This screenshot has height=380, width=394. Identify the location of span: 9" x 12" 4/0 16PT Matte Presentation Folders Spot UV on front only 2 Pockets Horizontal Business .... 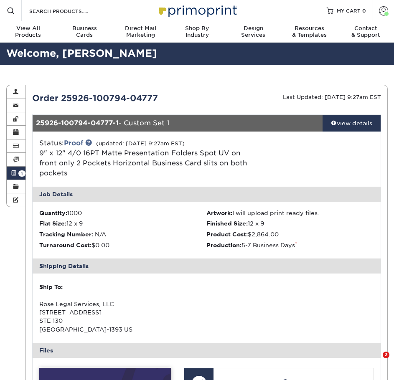
(143, 163).